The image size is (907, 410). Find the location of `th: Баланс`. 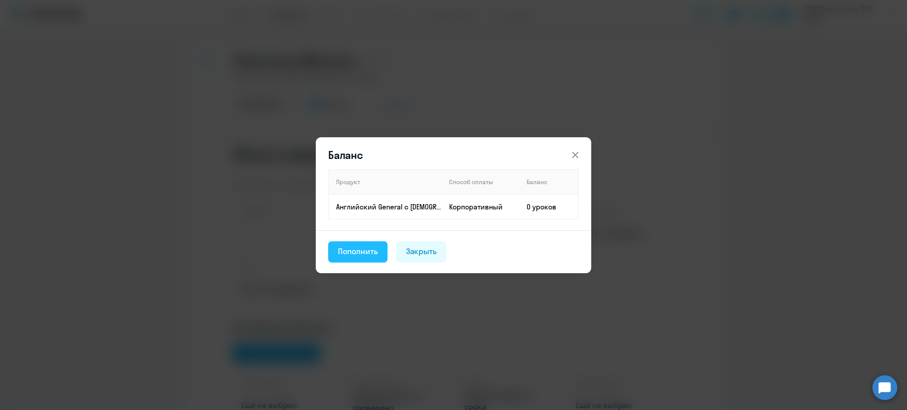

th: Баланс is located at coordinates (549, 182).